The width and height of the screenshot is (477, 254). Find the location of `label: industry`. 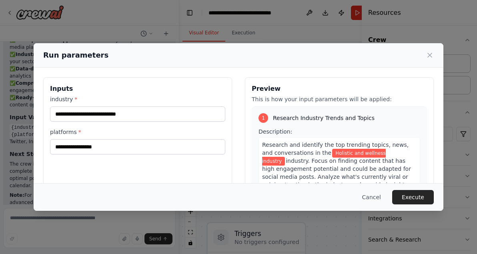

label: industry is located at coordinates (138, 99).